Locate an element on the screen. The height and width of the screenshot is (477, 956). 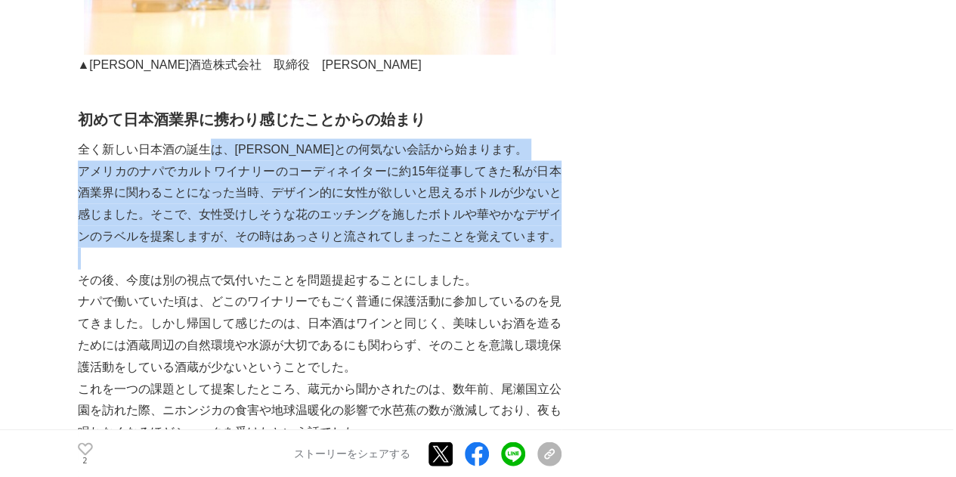
p: アメリカのナパでカルトワイナリーのコーディネイターに約15年従事してきた私が日本酒業界に関わることになった当時、デザイン的に女性が欲しいと思えるボトルが少ないと感じました。そこで、女性受けしそう... is located at coordinates (320, 203).